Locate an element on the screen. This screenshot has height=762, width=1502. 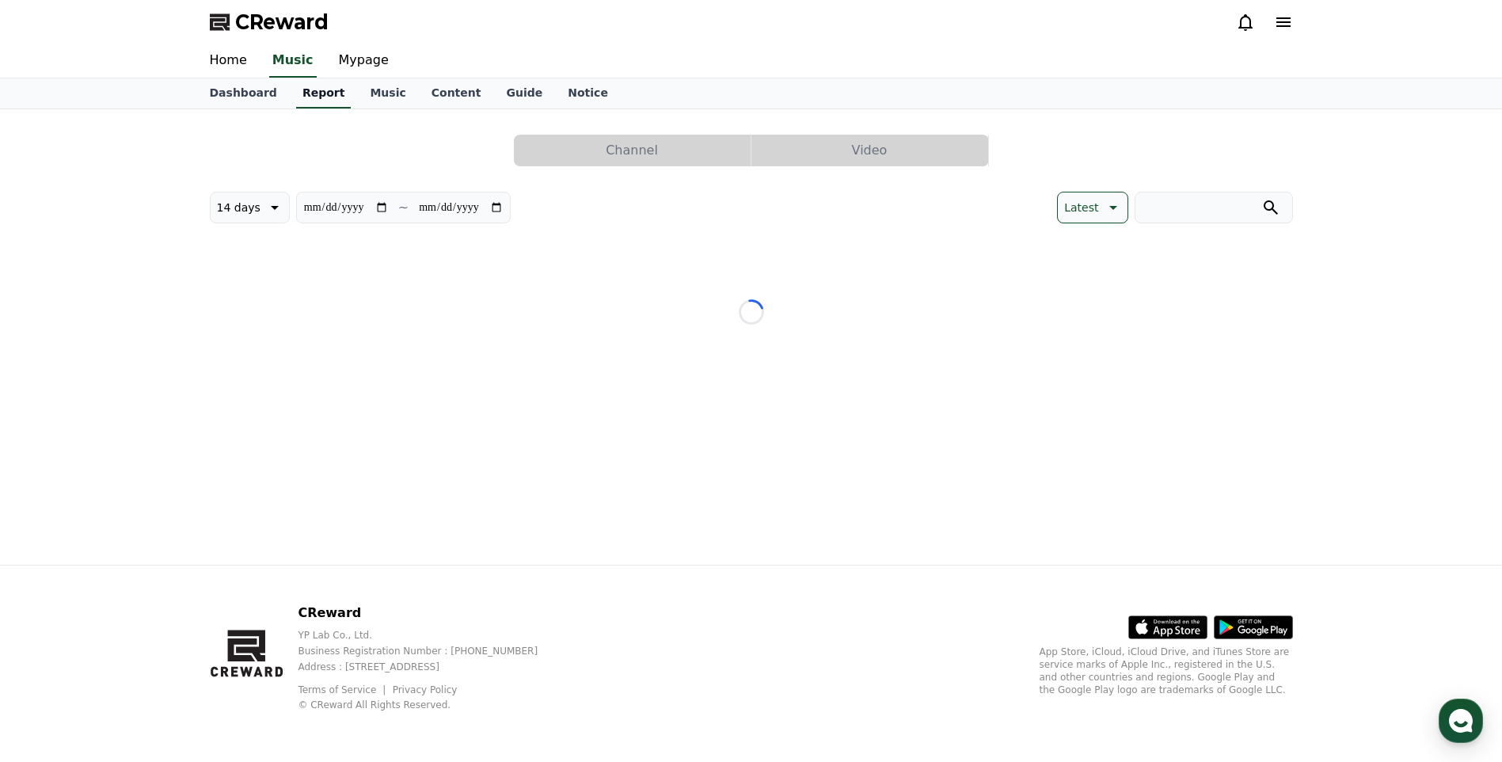
div: 可以，删除后我会按要求从新申请符合要求的频道 is located at coordinates (185, 155).